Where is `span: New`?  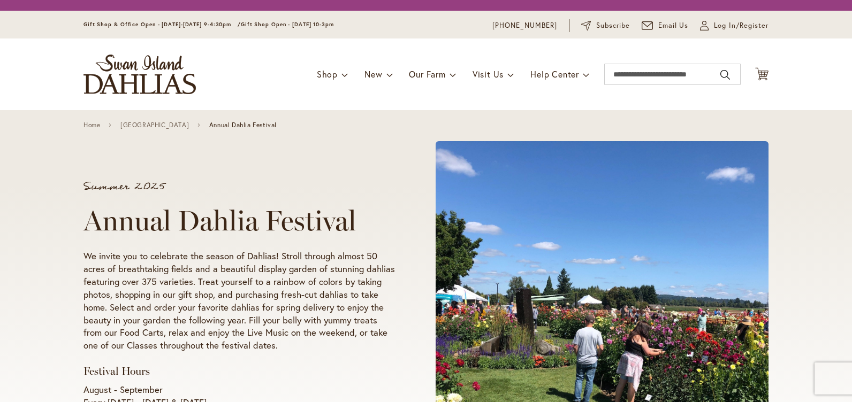
span: New is located at coordinates (373, 74).